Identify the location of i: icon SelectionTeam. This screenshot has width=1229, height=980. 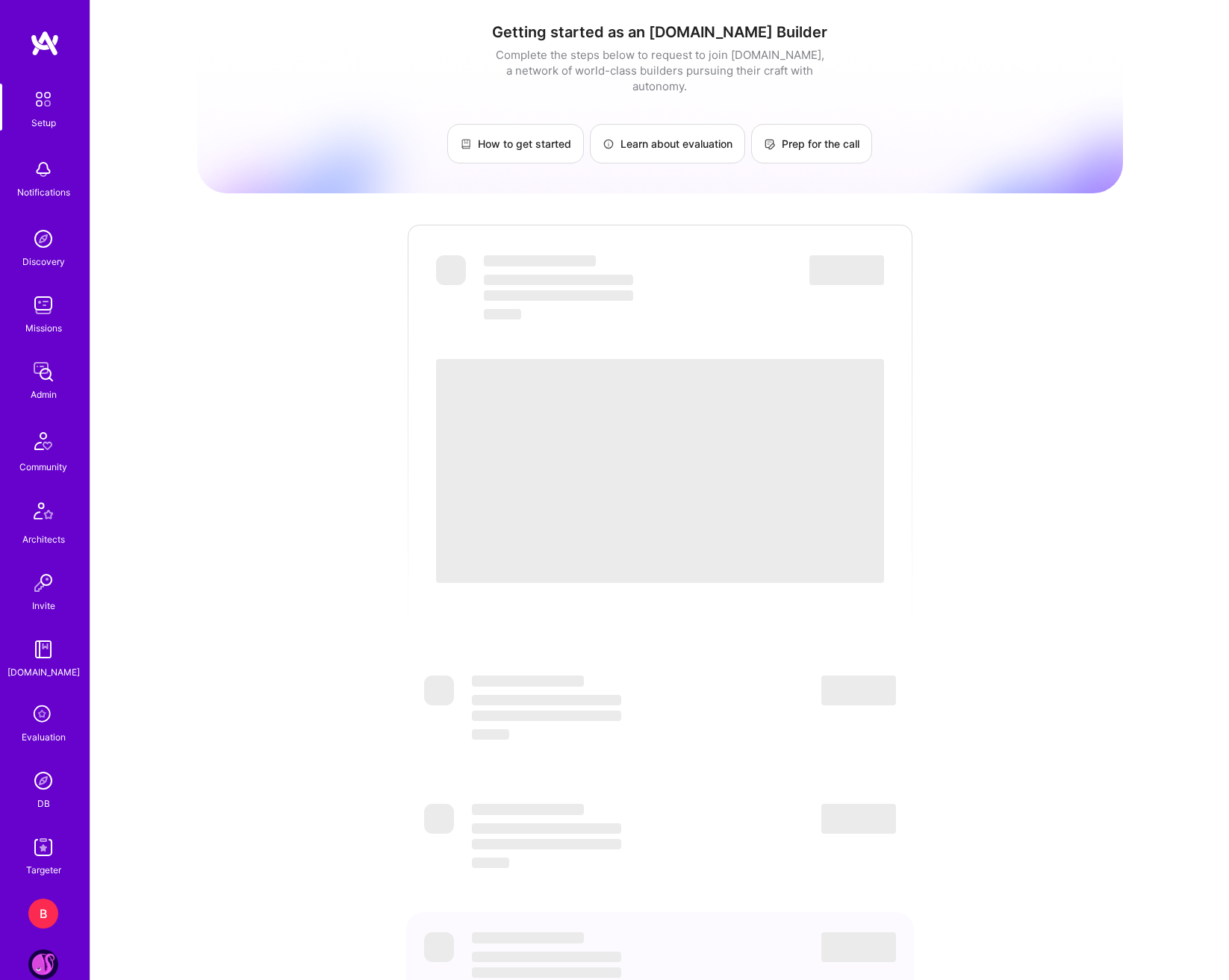
(43, 715).